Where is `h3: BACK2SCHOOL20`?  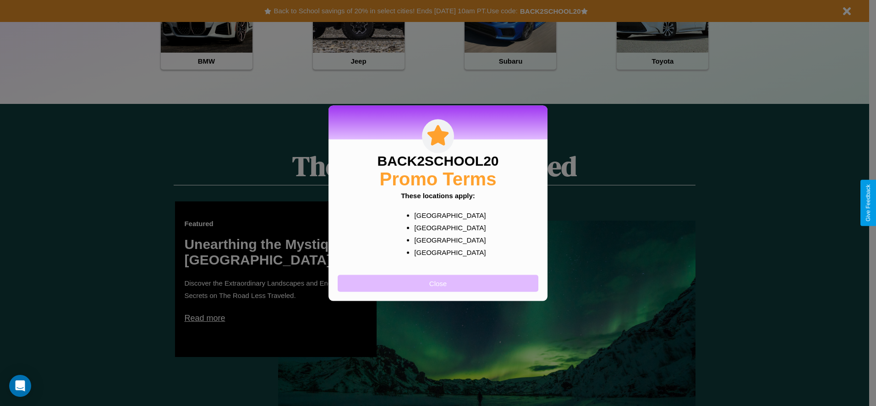 h3: BACK2SCHOOL20 is located at coordinates (437, 161).